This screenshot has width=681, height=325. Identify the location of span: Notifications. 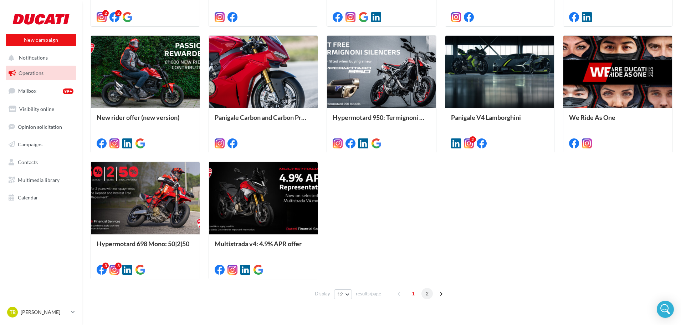
(33, 58).